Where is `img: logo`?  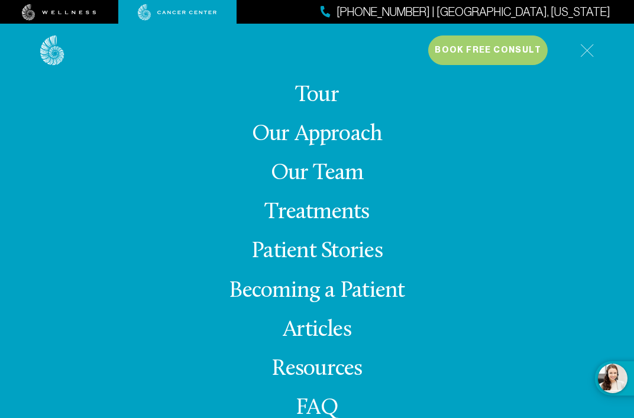
img: logo is located at coordinates (52, 50).